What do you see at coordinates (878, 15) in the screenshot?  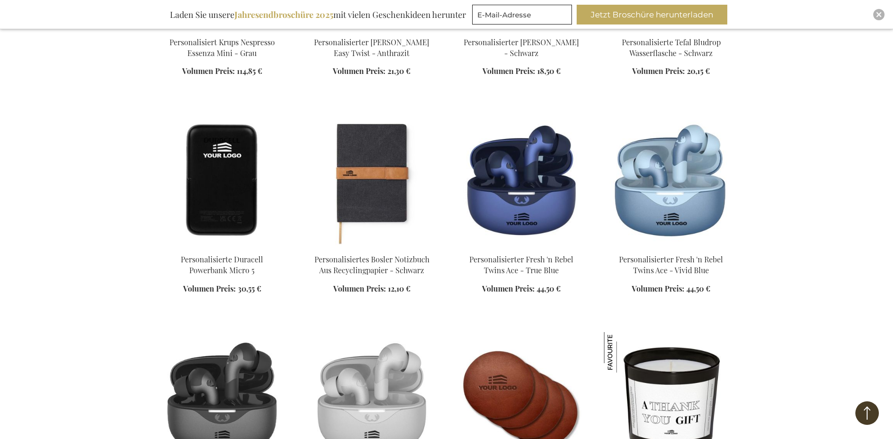 I see `div: Close` at bounding box center [878, 15].